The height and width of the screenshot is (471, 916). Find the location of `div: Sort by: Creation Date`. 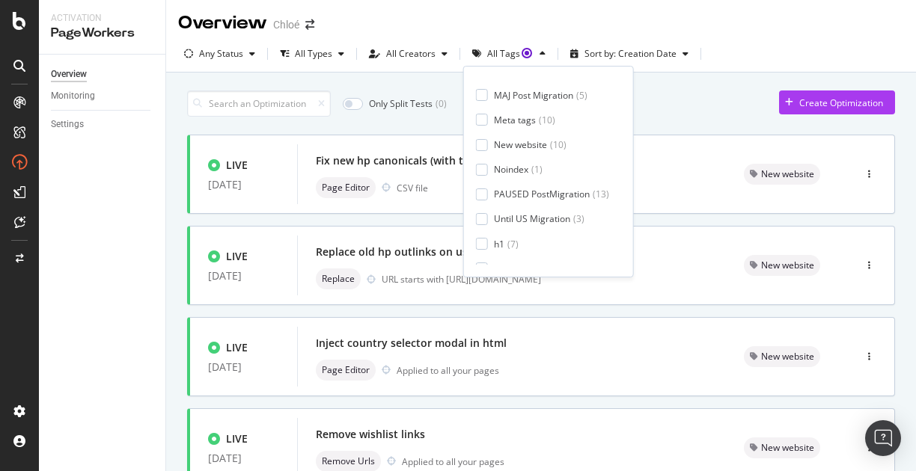

div: Sort by: Creation Date is located at coordinates (630, 54).